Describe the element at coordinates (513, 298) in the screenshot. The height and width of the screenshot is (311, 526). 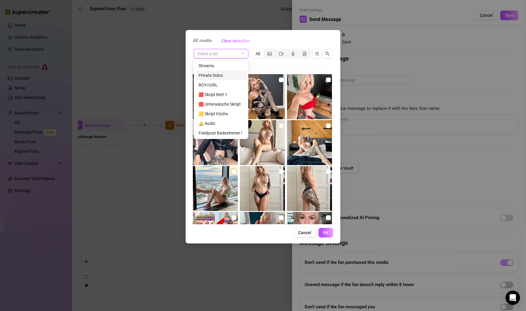
I see `div: Open Intercom Messenger` at that location.